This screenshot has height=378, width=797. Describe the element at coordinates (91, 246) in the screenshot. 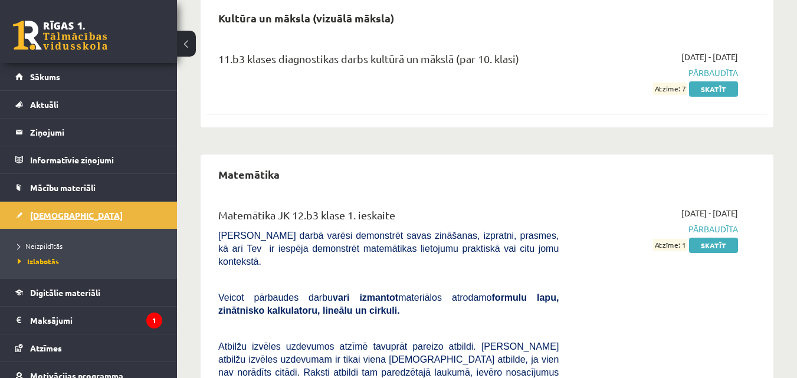

I see `a: Neizpildītās` at that location.